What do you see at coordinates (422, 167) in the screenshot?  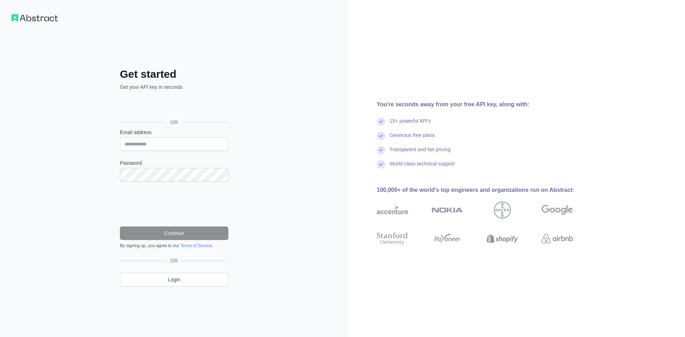 I see `div: World-class technical support` at bounding box center [422, 167].